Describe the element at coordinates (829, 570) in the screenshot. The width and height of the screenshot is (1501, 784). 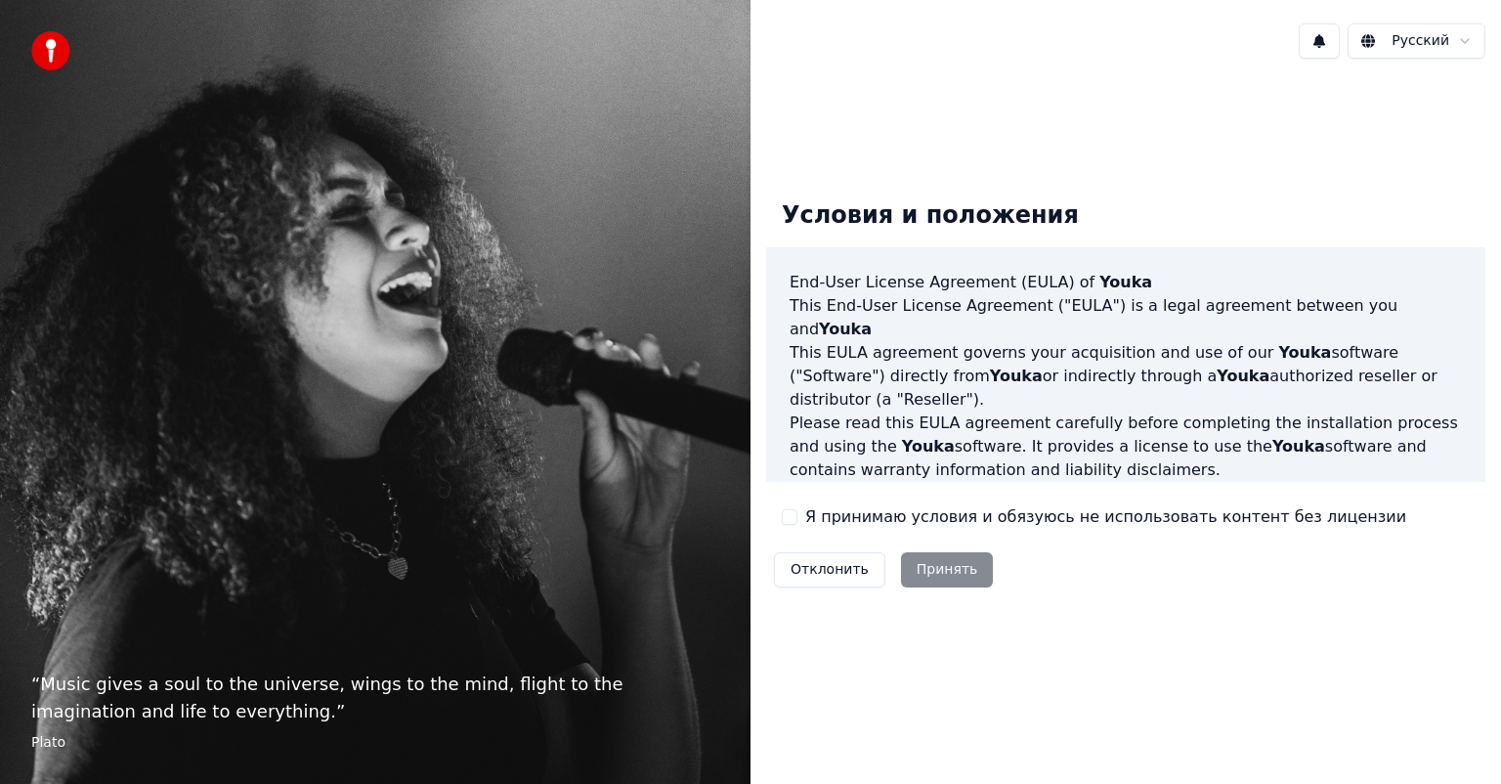
I see `button: Отклонить` at that location.